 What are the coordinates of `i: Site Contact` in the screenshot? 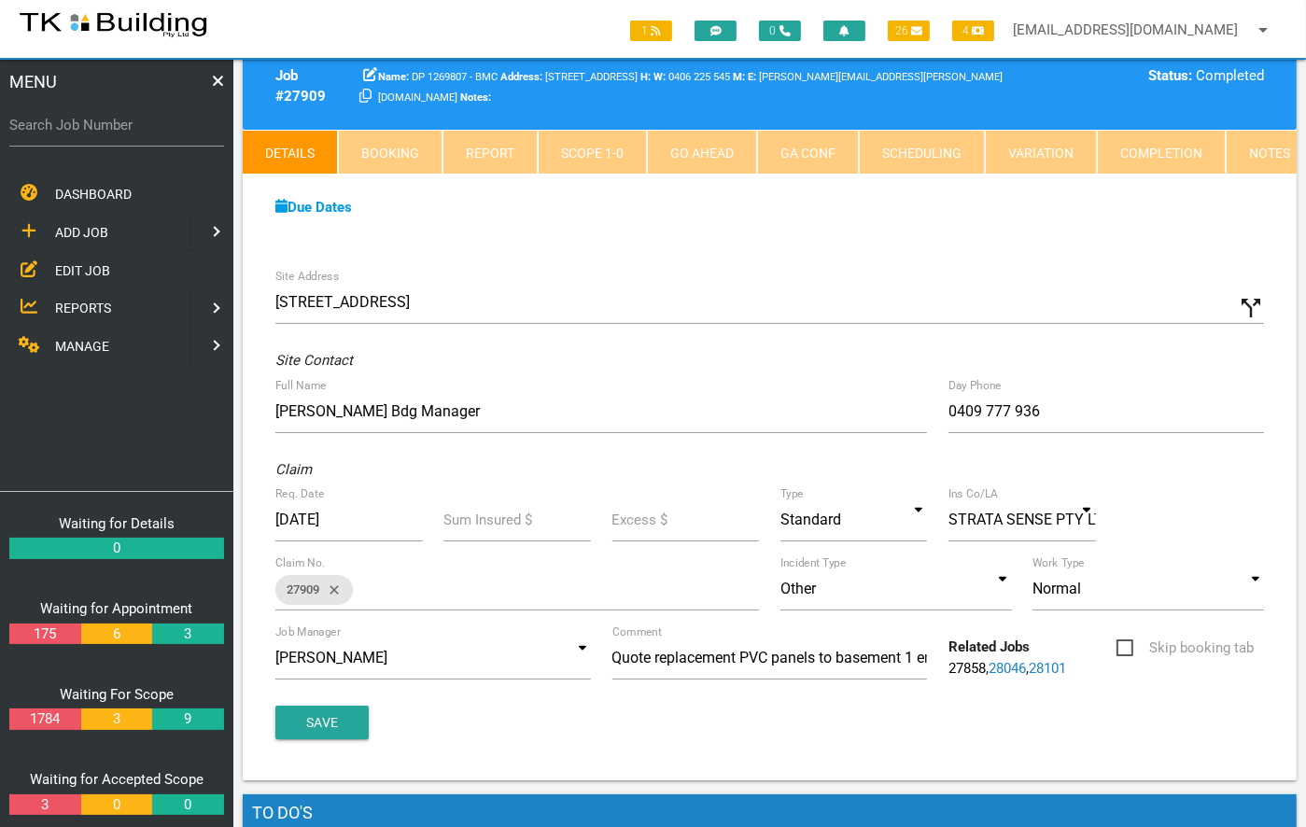 It's located at (314, 360).